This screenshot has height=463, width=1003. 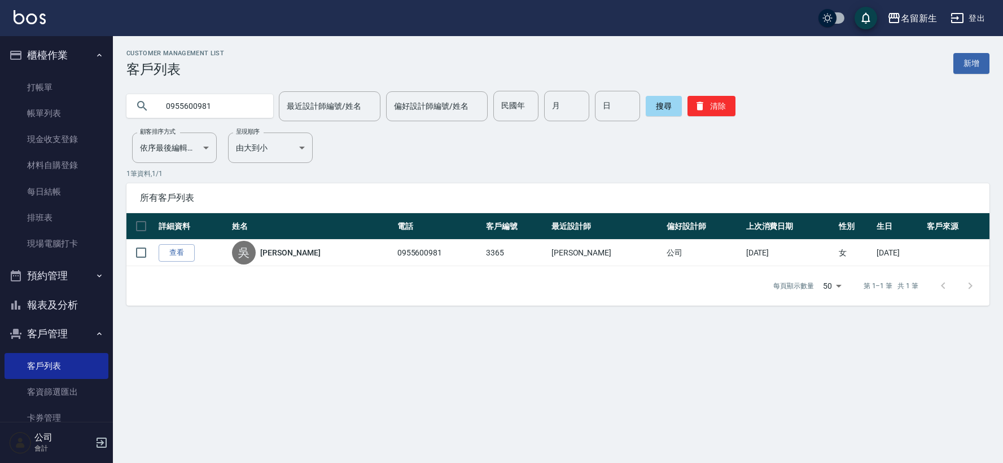 What do you see at coordinates (56, 192) in the screenshot?
I see `a: 每日結帳` at bounding box center [56, 192].